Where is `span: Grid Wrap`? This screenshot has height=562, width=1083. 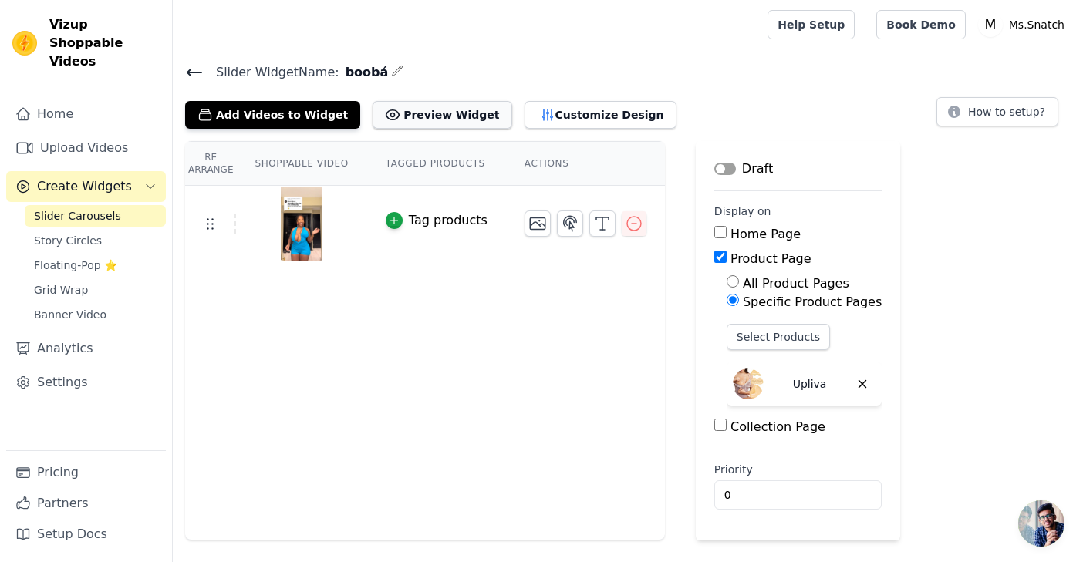
span: Grid Wrap is located at coordinates (61, 290).